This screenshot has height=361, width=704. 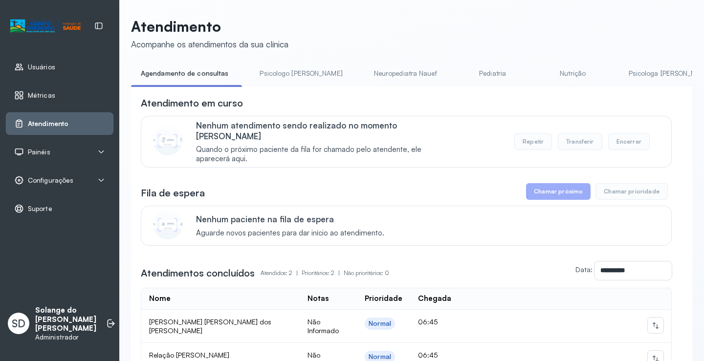 I want to click on span: Aguarde novos pacientes para dar início ao atendimento., so click(x=290, y=233).